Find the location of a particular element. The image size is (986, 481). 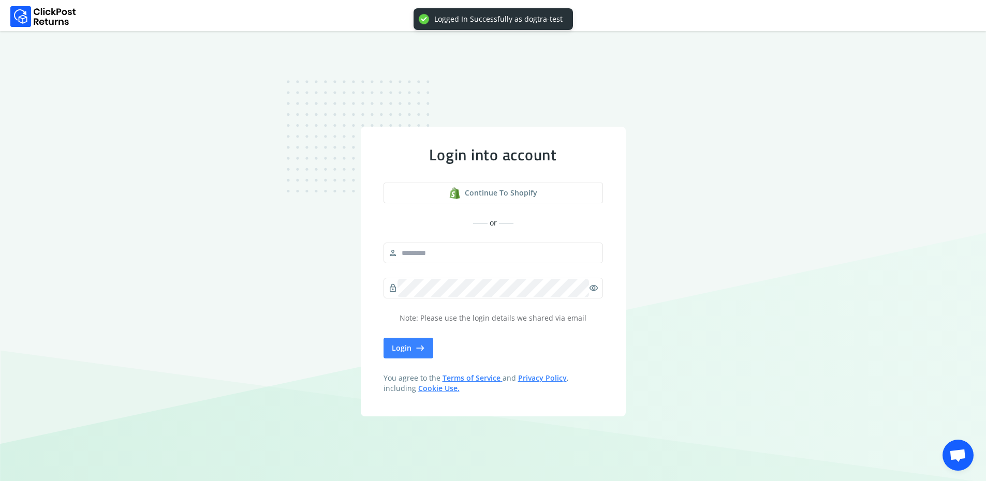

a: Privacy Policy is located at coordinates (542, 378).